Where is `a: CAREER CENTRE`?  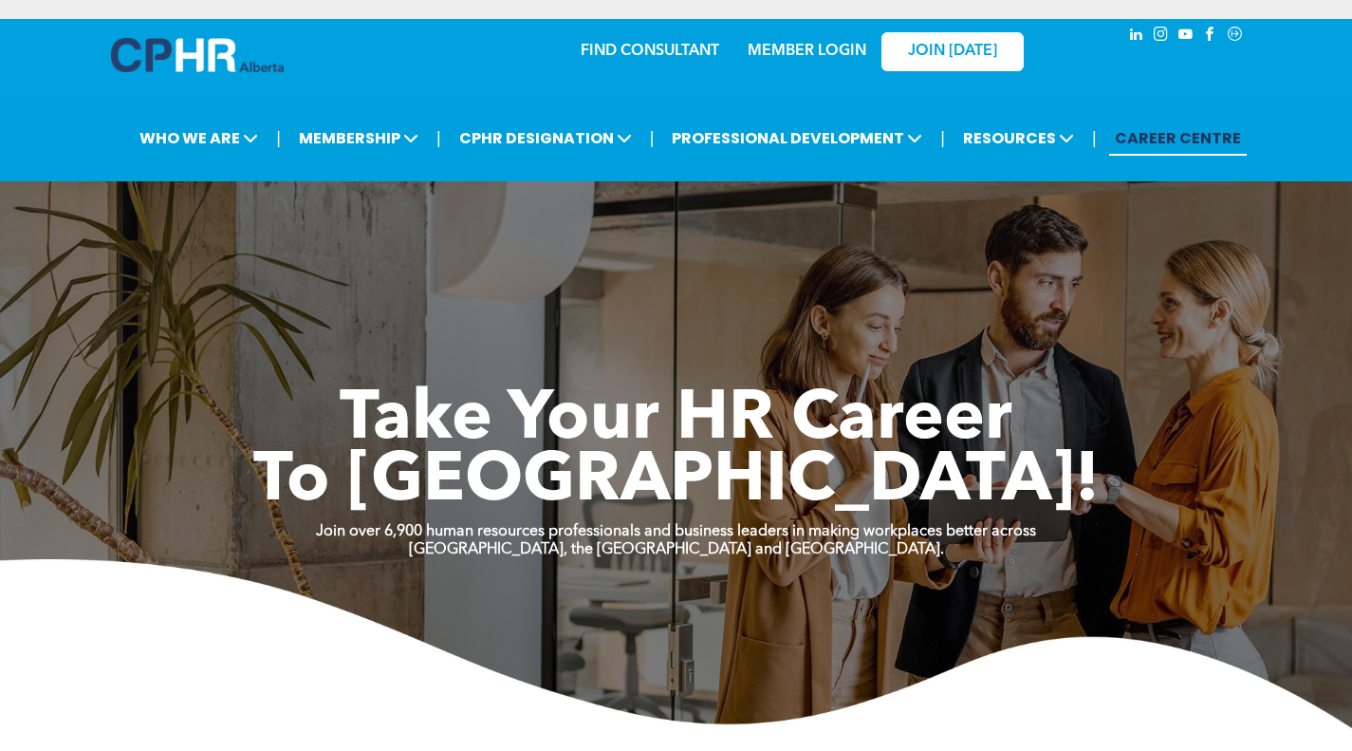
a: CAREER CENTRE is located at coordinates (1177, 138).